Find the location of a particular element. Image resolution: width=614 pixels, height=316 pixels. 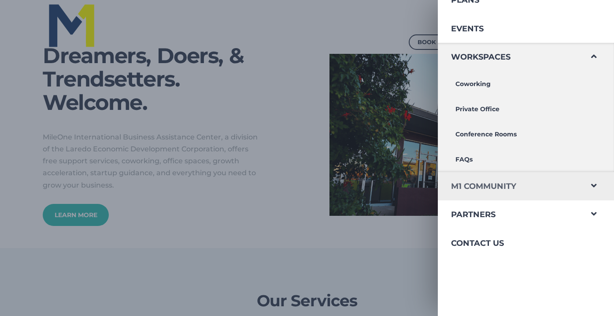

a: Contact Us is located at coordinates (510, 243).